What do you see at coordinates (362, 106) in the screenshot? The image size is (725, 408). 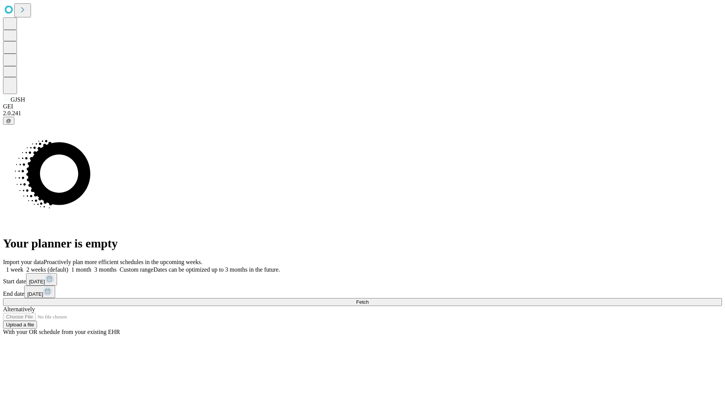 I see `div: GEI` at bounding box center [362, 106].